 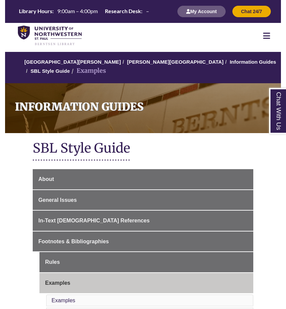 I want to click on a: Chat 24/7, so click(x=252, y=11).